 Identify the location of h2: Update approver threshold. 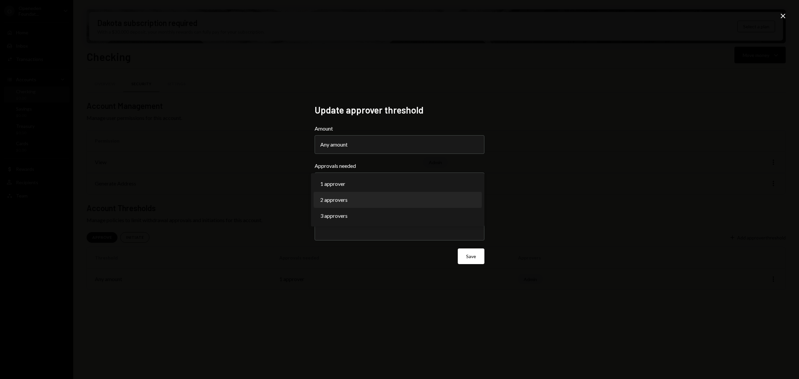
(400, 110).